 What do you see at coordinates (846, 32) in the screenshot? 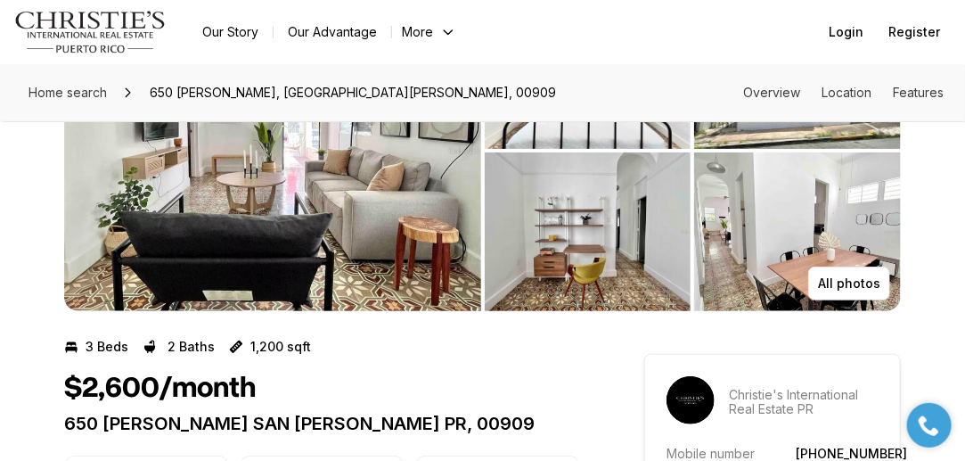
I see `button: Login` at bounding box center [846, 32].